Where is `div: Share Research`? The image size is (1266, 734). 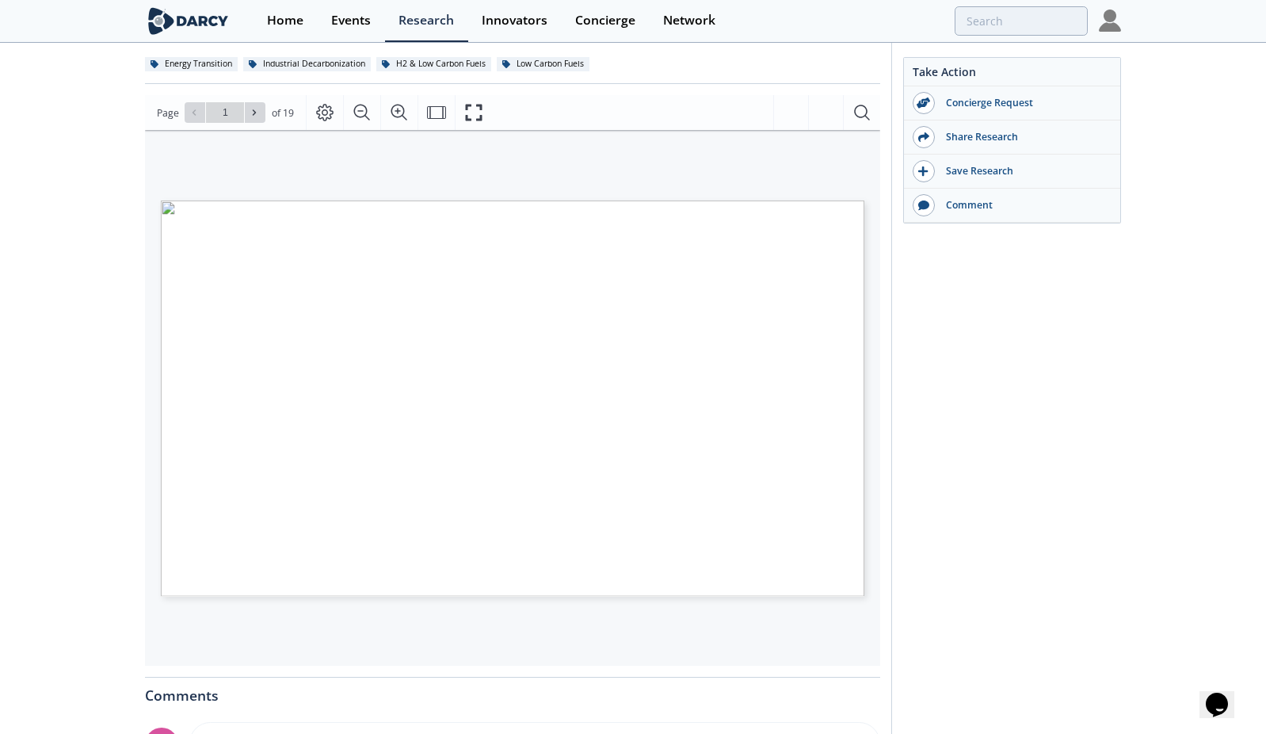
div: Share Research is located at coordinates (1024, 137).